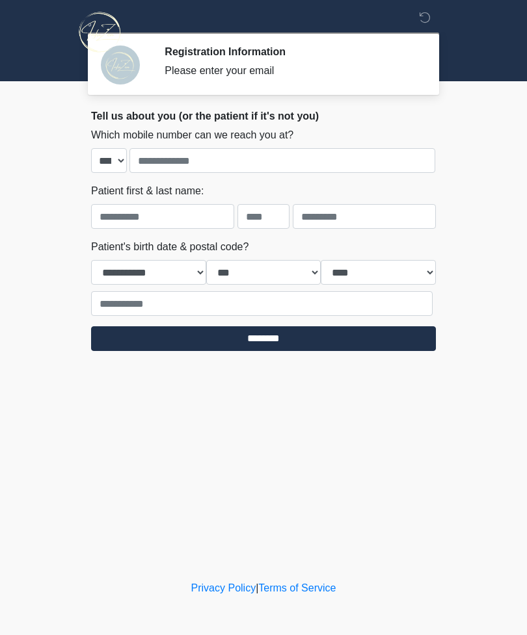 The height and width of the screenshot is (635, 527). Describe the element at coordinates (170, 247) in the screenshot. I see `label: Patient's birth date & postal code?` at that location.